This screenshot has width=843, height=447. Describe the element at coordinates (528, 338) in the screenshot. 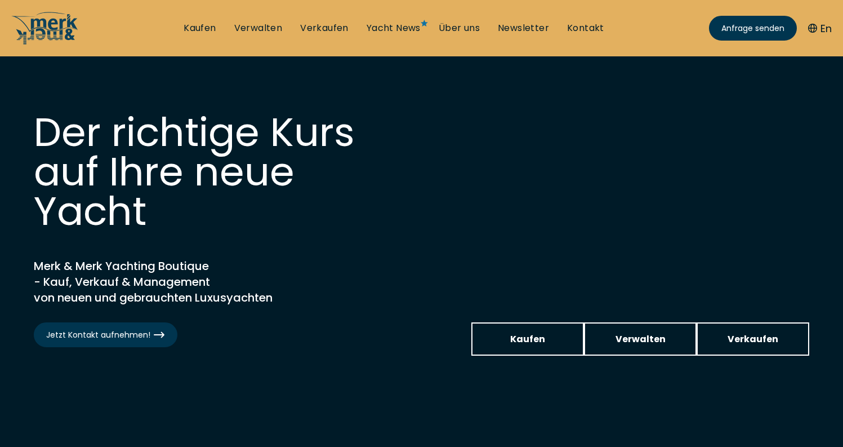

I see `span: Kaufen` at that location.